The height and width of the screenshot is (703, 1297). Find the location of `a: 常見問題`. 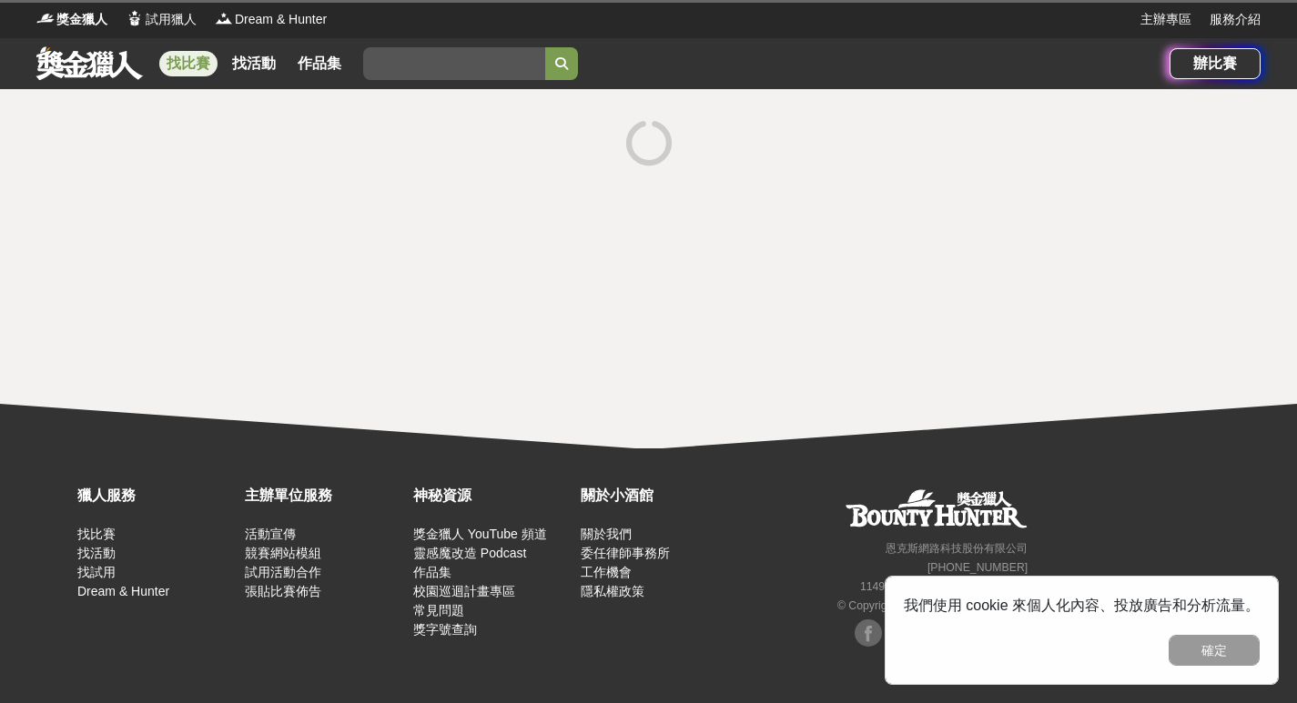

a: 常見問題 is located at coordinates (439, 611).